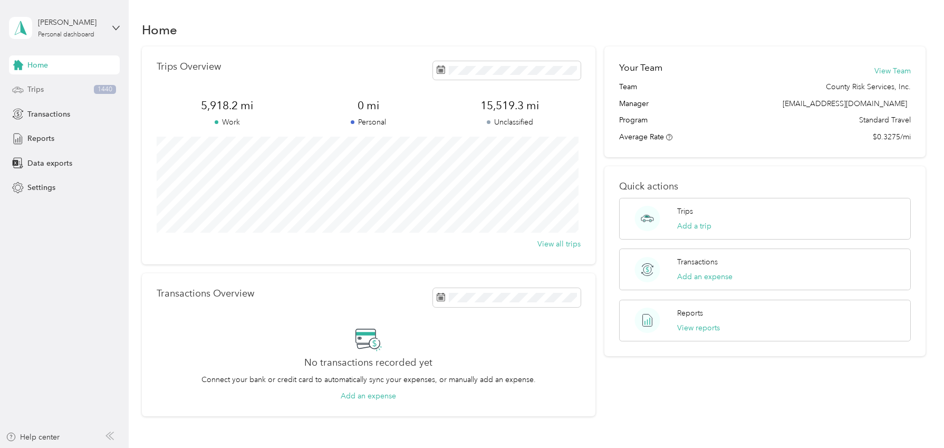 This screenshot has height=448, width=944. I want to click on button: Help center, so click(33, 437).